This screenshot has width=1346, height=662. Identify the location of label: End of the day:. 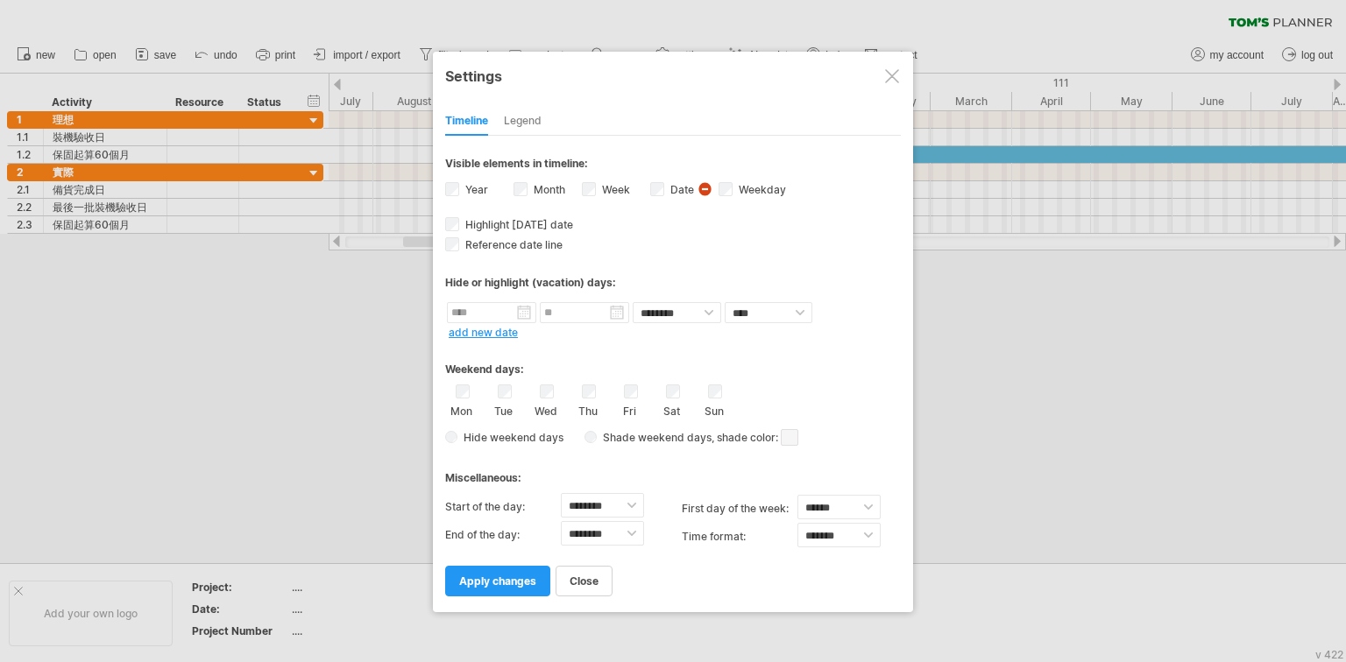
(503, 535).